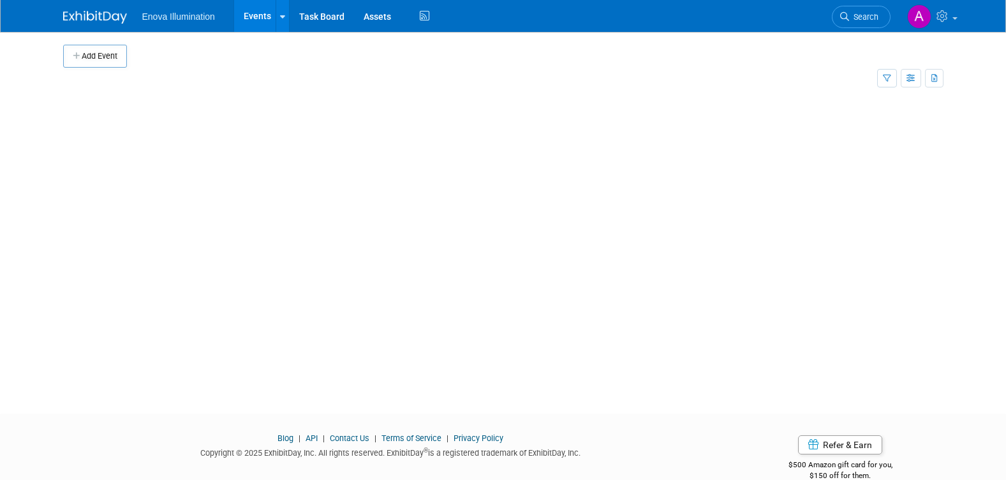  I want to click on a: Refer & Earn, so click(841, 445).